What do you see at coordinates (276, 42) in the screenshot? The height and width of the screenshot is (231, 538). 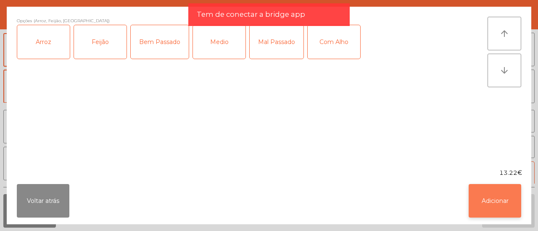 I see `div: Mal Passado` at bounding box center [276, 42].